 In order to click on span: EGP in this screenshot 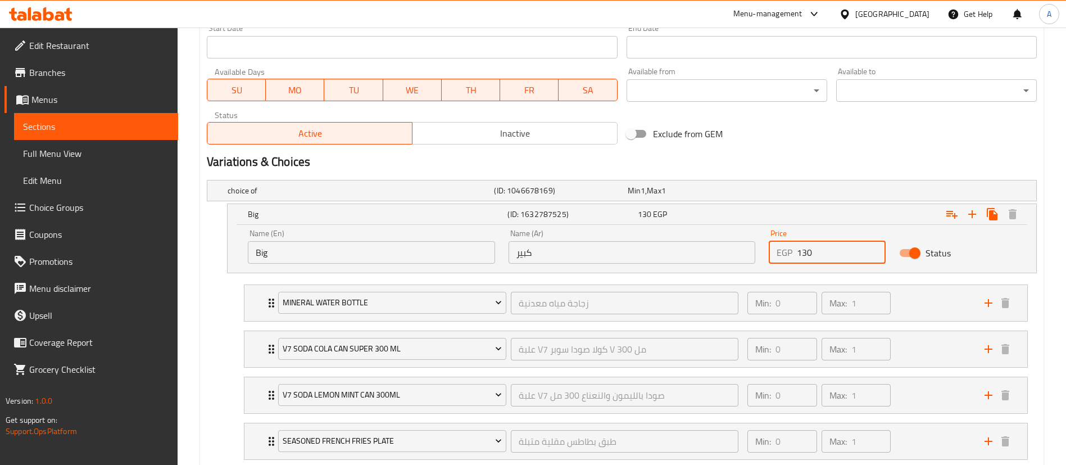, I will do `click(659, 214)`.